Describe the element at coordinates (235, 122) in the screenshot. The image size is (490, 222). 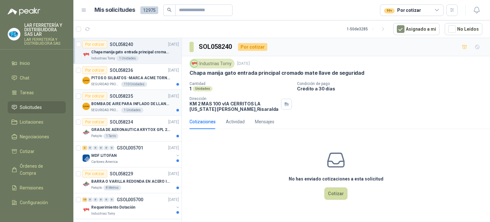
I see `div: Actividad` at that location.